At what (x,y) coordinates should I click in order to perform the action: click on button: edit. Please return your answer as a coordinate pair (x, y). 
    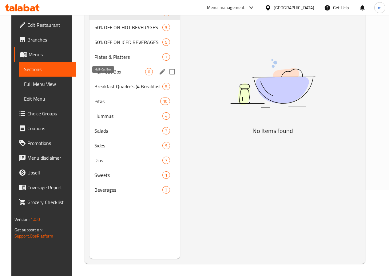
    Looking at the image, I should click on (162, 72).